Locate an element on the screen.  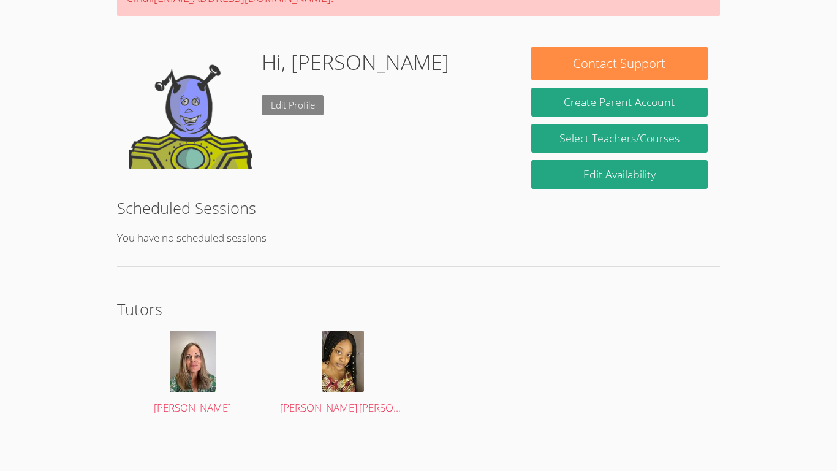
button: Create Parent Account is located at coordinates (619, 102).